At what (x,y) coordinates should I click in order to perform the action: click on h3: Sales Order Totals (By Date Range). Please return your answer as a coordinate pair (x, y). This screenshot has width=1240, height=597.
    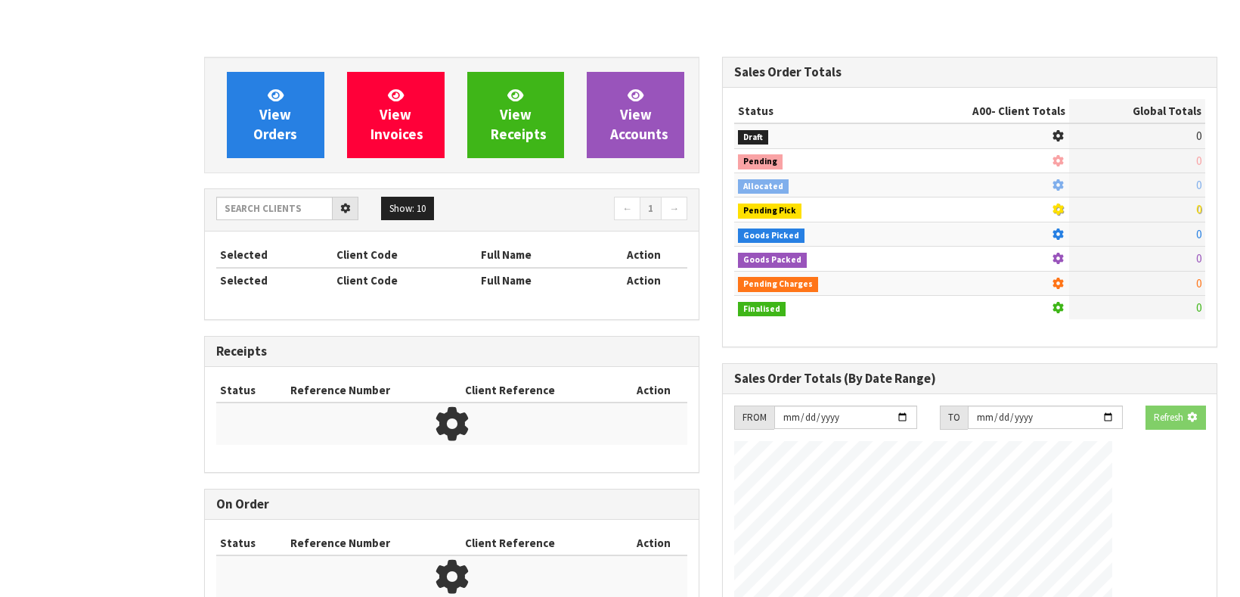
    Looking at the image, I should click on (970, 378).